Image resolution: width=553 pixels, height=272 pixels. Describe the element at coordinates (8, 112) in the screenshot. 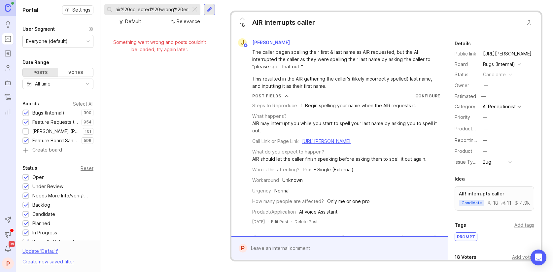

I see `a: Reporting` at that location.